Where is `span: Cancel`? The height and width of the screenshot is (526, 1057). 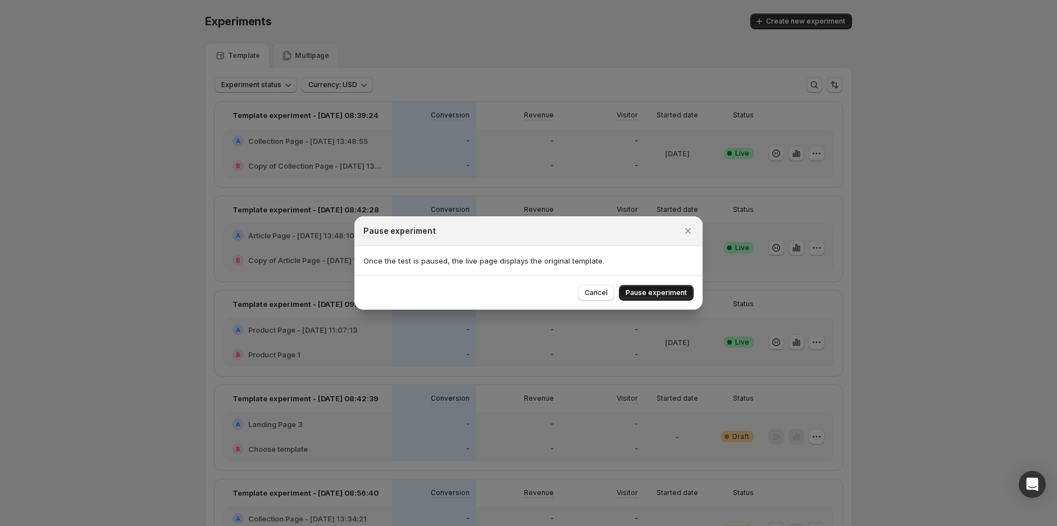
span: Cancel is located at coordinates (596, 293).